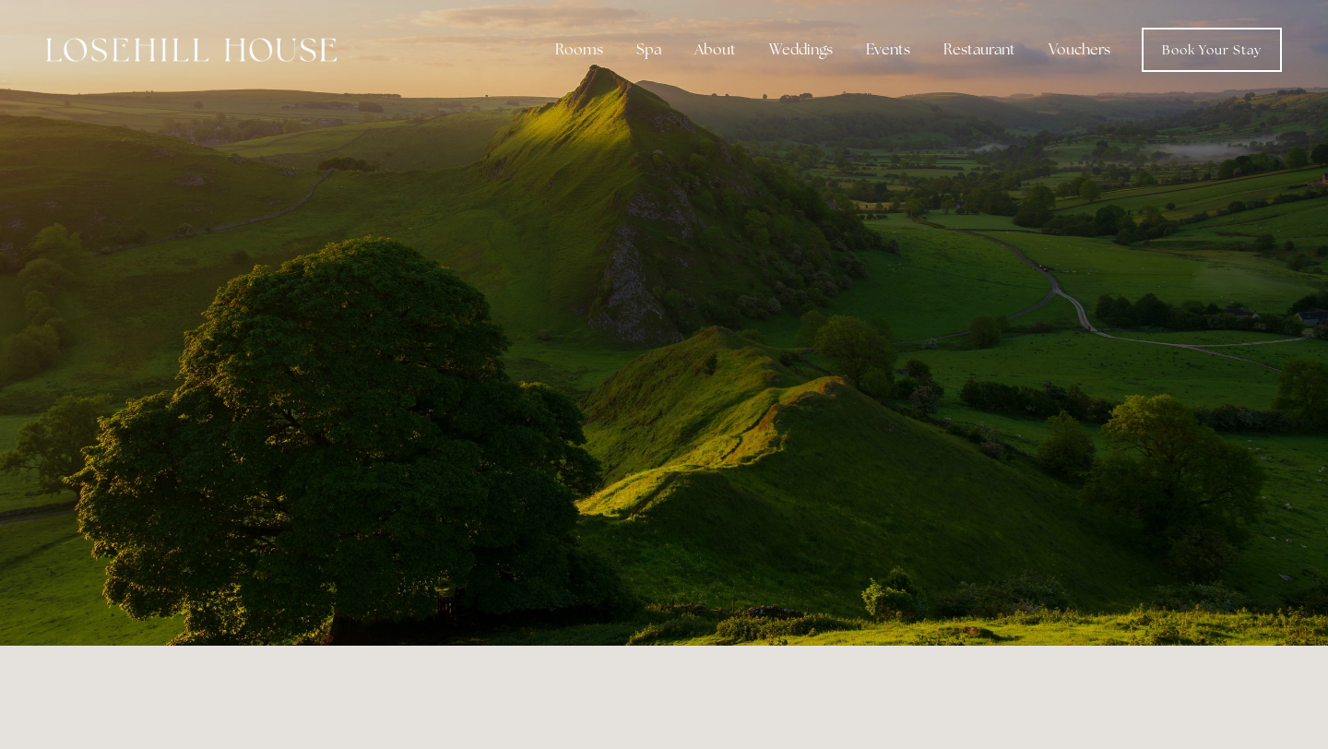 This screenshot has width=1328, height=749. I want to click on a: Vouchers, so click(1079, 50).